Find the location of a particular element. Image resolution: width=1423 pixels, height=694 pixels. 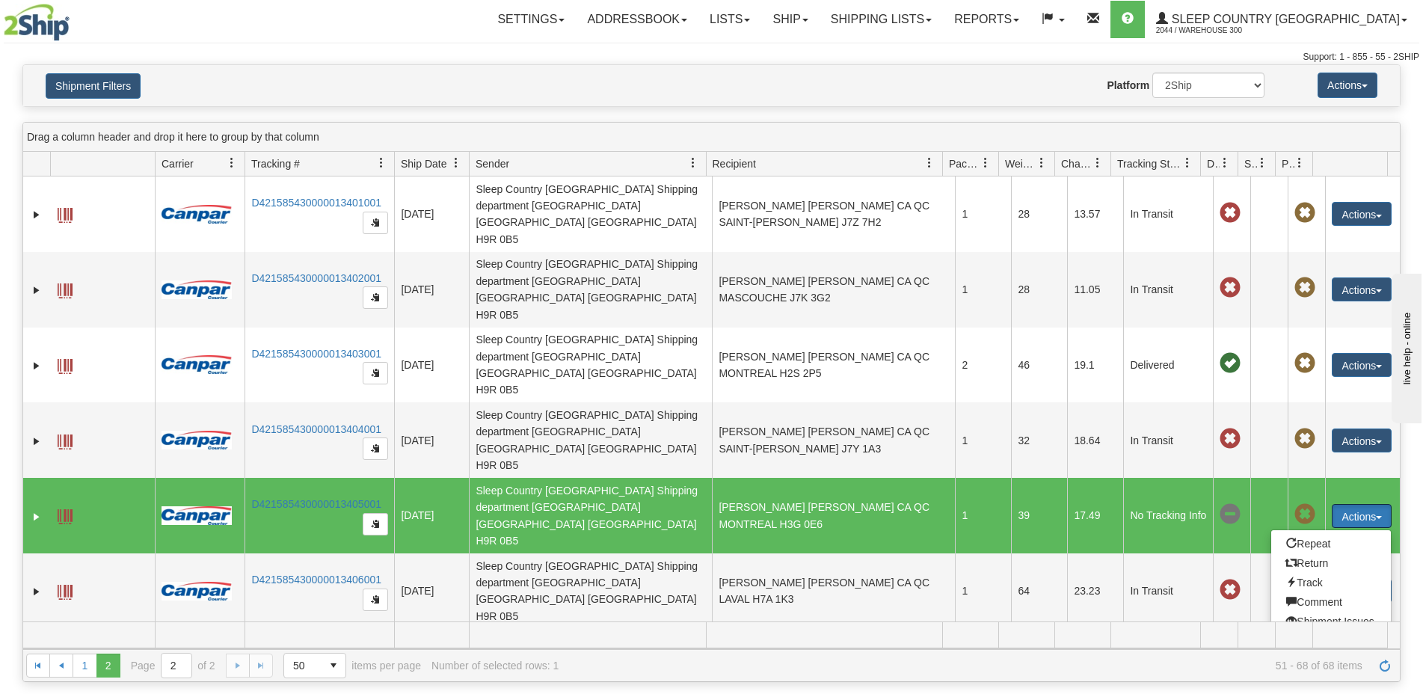

a: Shipping lists is located at coordinates (881, 19).